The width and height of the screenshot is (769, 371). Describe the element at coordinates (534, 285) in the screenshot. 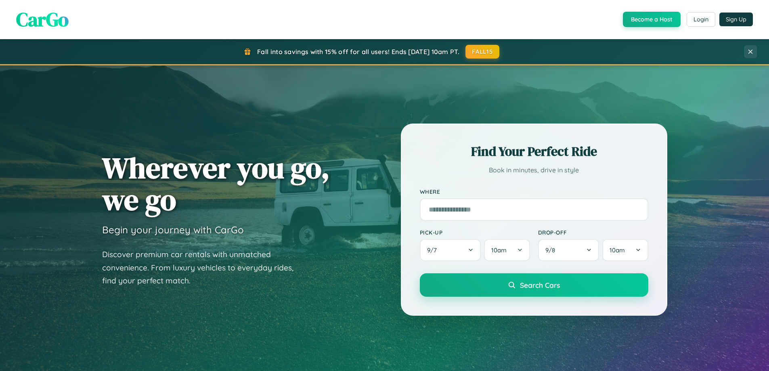

I see `button: Search Cars` at that location.